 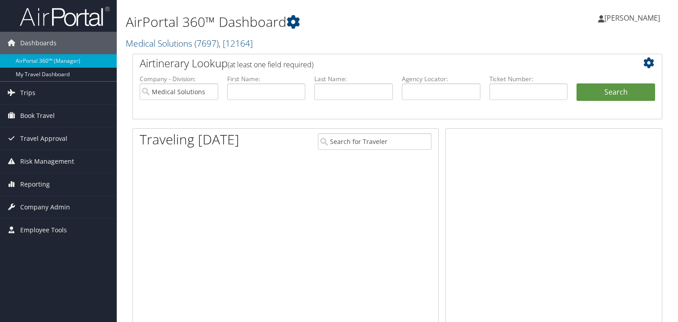 I want to click on a: Medical Solutions, so click(x=189, y=43).